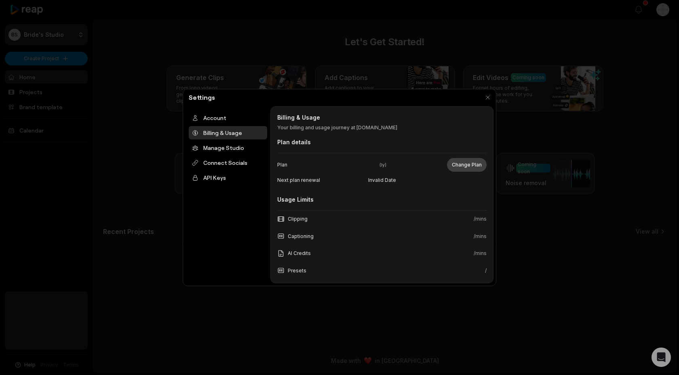 Image resolution: width=679 pixels, height=375 pixels. I want to click on div: Billing & Usage, so click(228, 133).